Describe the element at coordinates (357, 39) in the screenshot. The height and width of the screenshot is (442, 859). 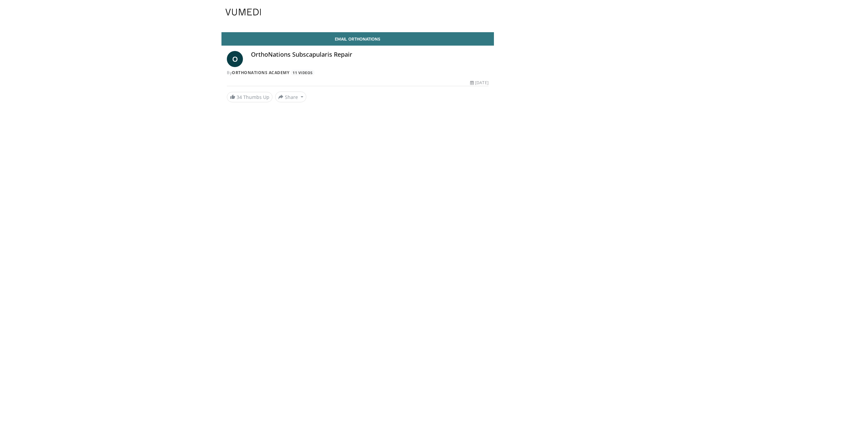
I see `a: Email Orthonations` at that location.